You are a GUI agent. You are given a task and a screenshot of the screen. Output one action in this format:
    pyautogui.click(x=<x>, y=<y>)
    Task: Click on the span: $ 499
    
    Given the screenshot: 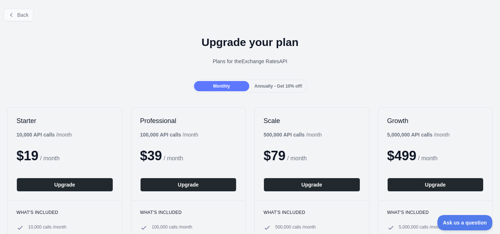 What is the action you would take?
    pyautogui.click(x=402, y=156)
    